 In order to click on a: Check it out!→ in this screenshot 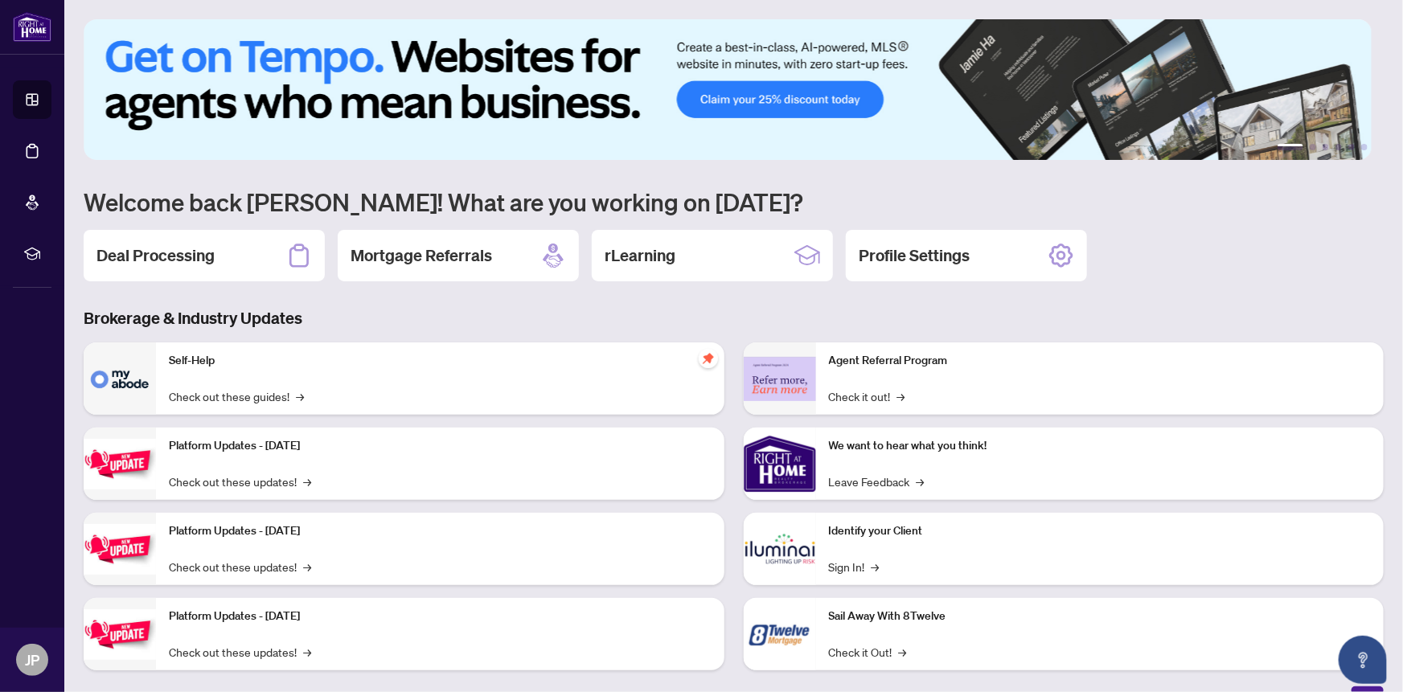, I will do `click(867, 396)`.